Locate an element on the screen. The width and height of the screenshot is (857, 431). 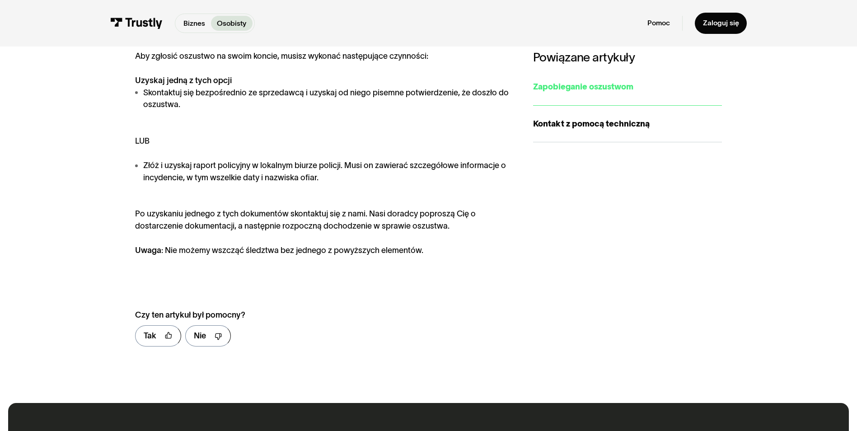
a: Biznes is located at coordinates (194, 23).